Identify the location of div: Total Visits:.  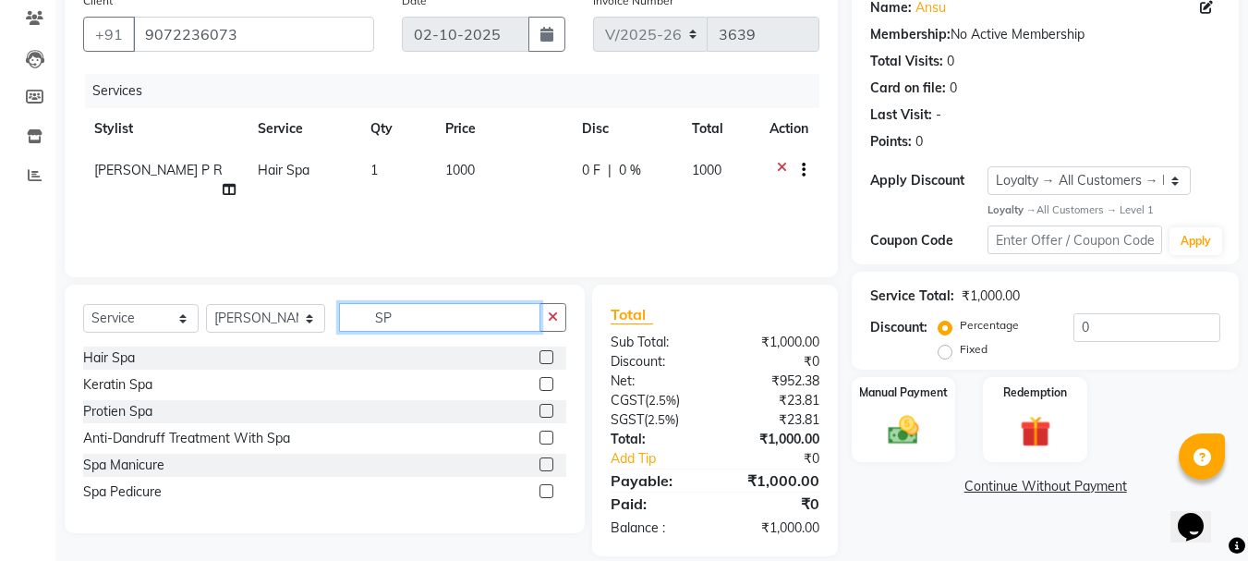
(906, 61).